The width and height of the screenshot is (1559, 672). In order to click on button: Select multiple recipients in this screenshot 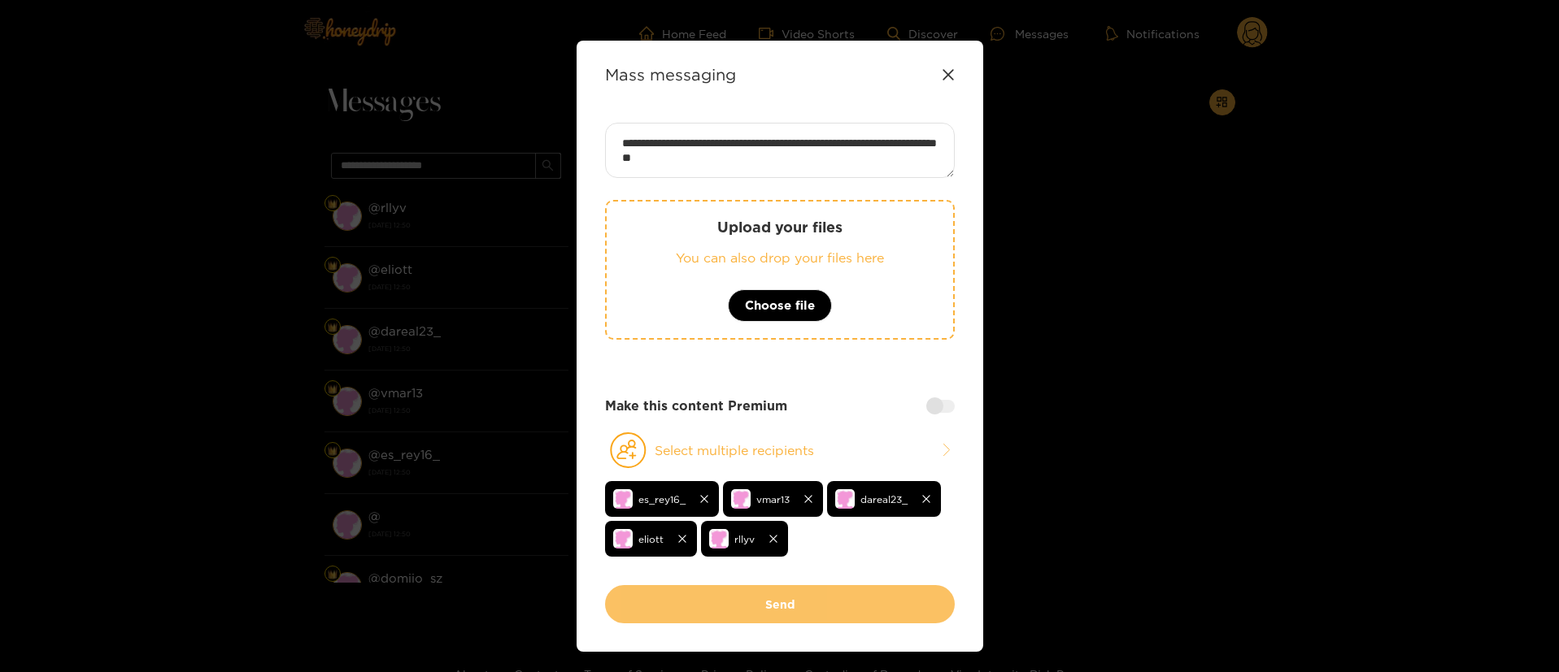, I will do `click(780, 450)`.